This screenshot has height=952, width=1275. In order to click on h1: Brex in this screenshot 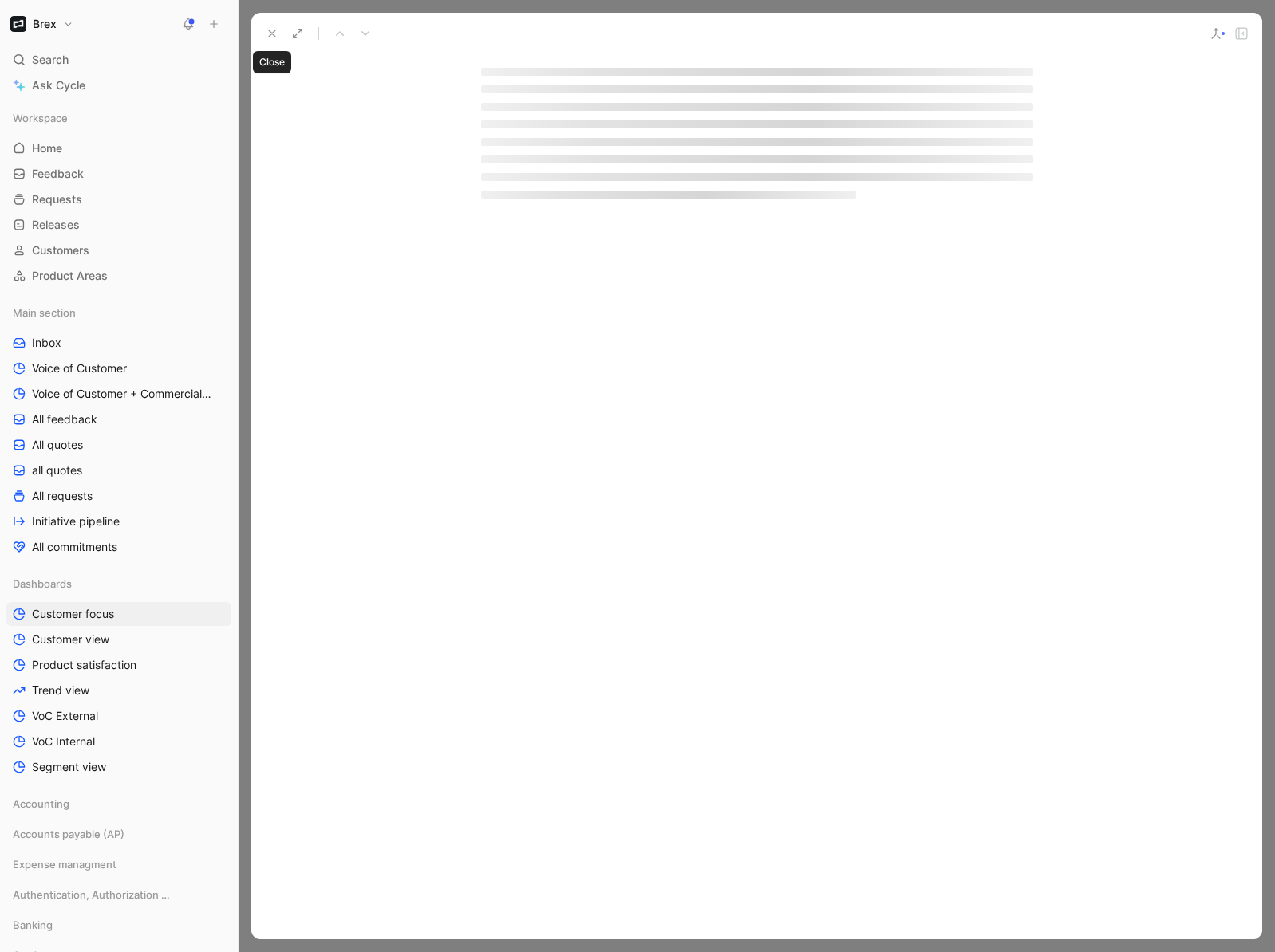, I will do `click(44, 24)`.